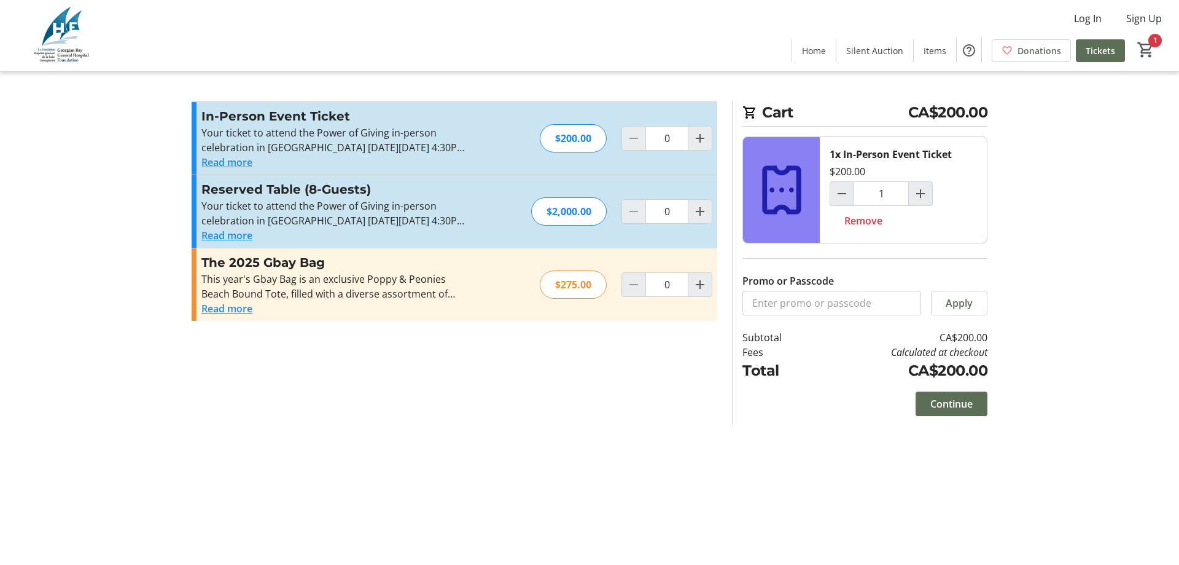  What do you see at coordinates (1144, 18) in the screenshot?
I see `button: Sign Up` at bounding box center [1144, 18].